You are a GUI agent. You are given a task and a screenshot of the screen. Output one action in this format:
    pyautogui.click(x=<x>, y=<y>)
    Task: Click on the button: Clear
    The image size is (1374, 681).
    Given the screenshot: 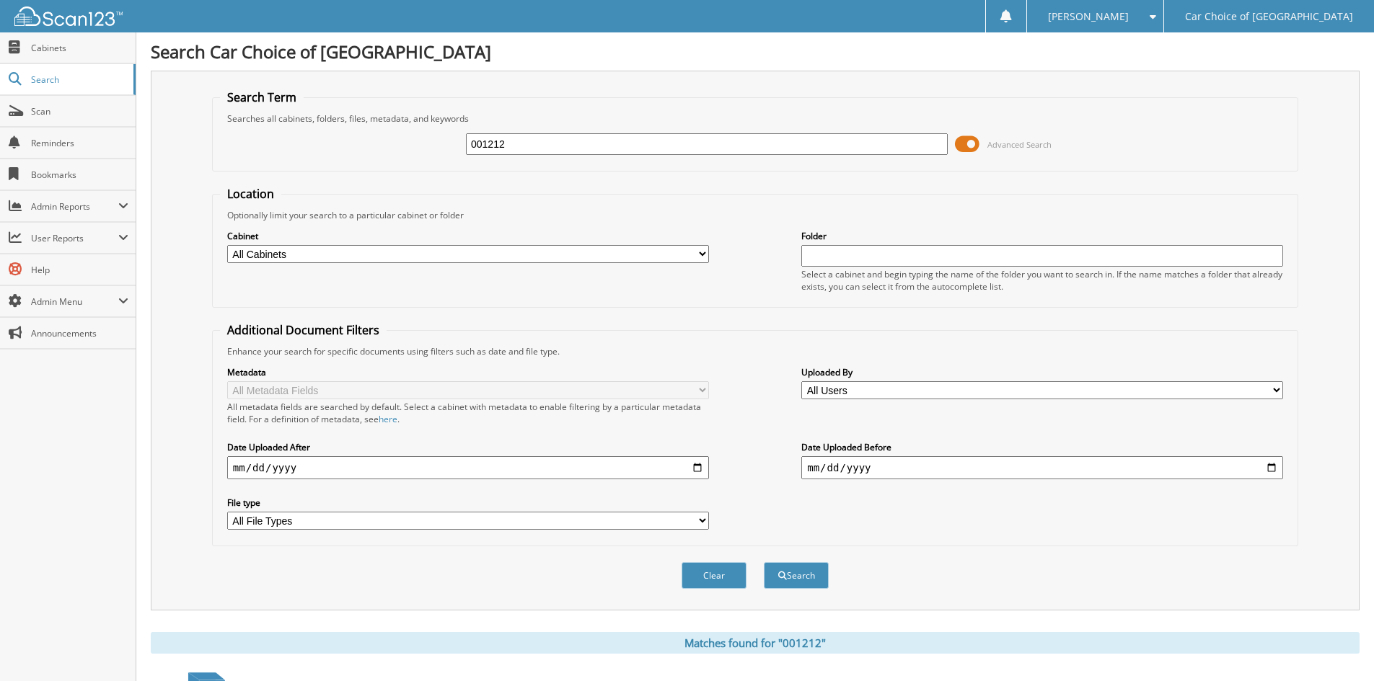 What is the action you would take?
    pyautogui.click(x=714, y=575)
    